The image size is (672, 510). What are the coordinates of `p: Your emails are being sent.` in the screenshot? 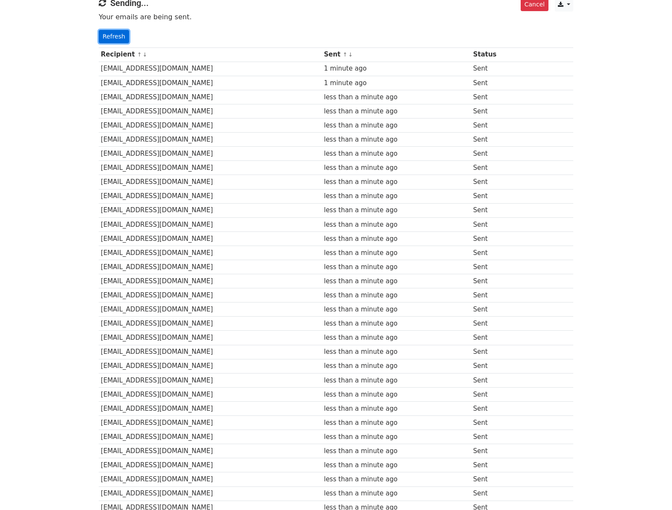 It's located at (336, 17).